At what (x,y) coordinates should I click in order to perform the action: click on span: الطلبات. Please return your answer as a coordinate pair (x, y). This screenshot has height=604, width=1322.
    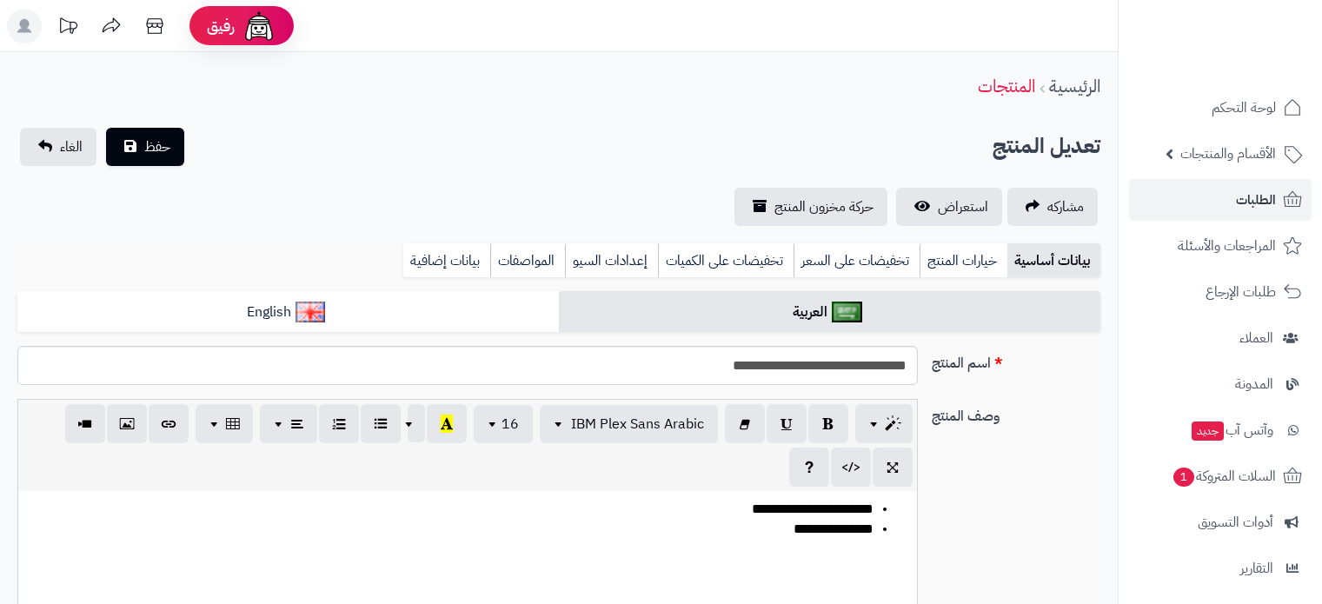
    Looking at the image, I should click on (1256, 200).